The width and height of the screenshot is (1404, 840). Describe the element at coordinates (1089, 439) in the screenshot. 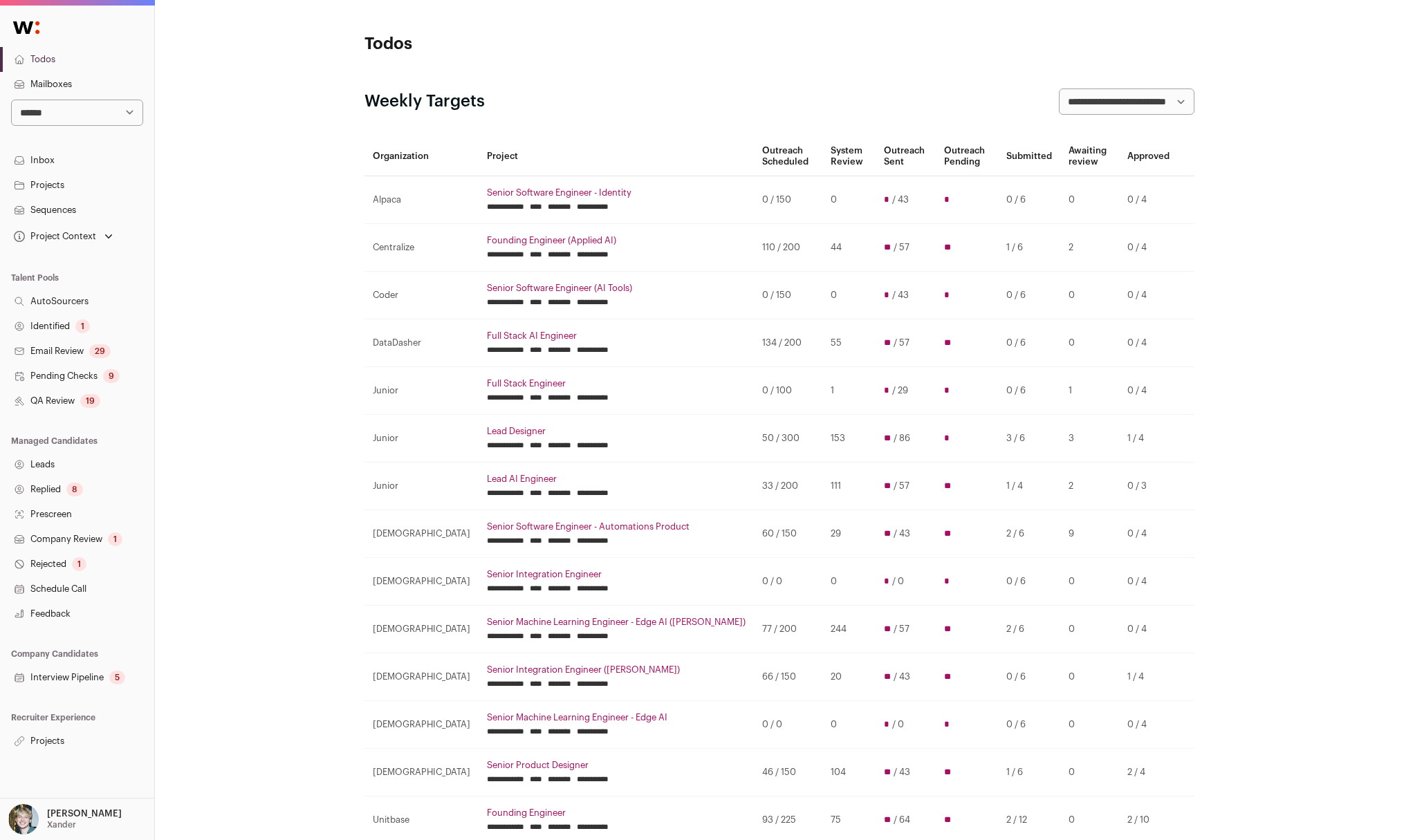

I see `td: 3` at that location.